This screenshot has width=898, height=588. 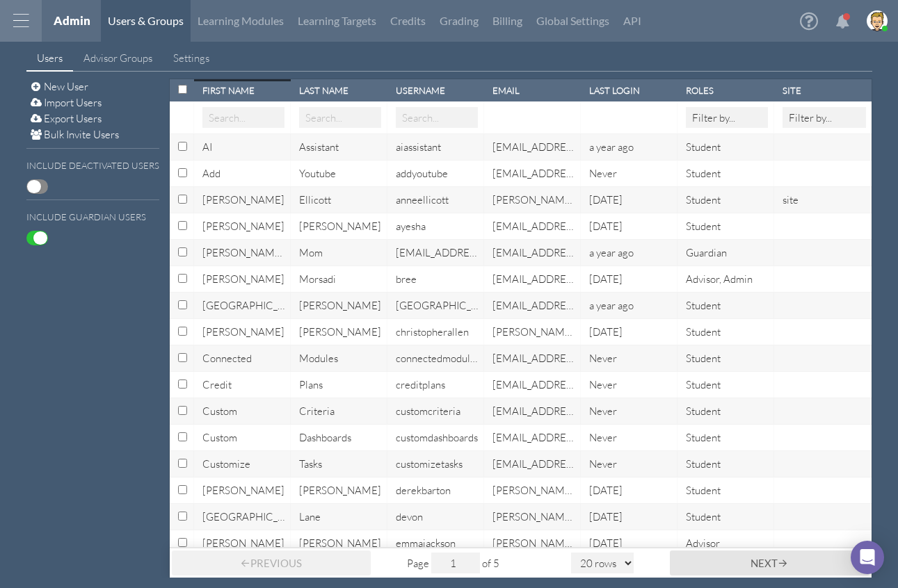 I want to click on div: Last Login, so click(x=630, y=90).